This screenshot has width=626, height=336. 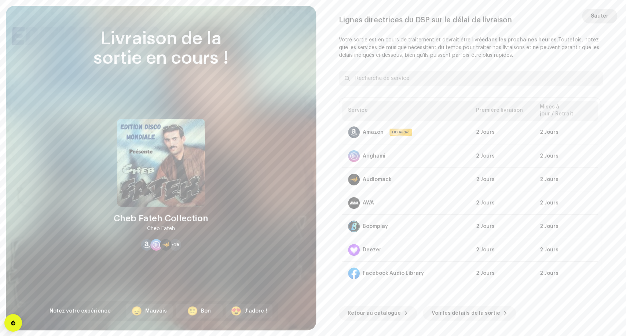 What do you see at coordinates (599, 16) in the screenshot?
I see `button: Sauter` at bounding box center [599, 16].